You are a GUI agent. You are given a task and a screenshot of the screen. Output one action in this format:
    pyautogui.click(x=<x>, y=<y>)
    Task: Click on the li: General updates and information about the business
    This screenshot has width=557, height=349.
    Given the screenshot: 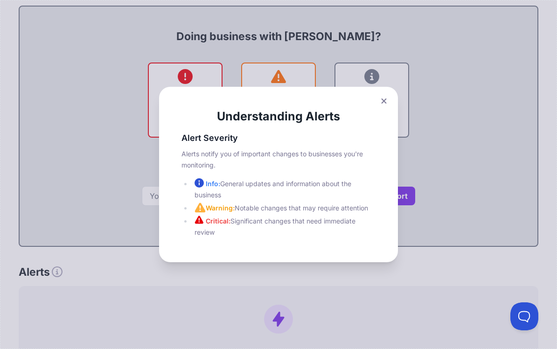 What is the action you would take?
    pyautogui.click(x=284, y=189)
    